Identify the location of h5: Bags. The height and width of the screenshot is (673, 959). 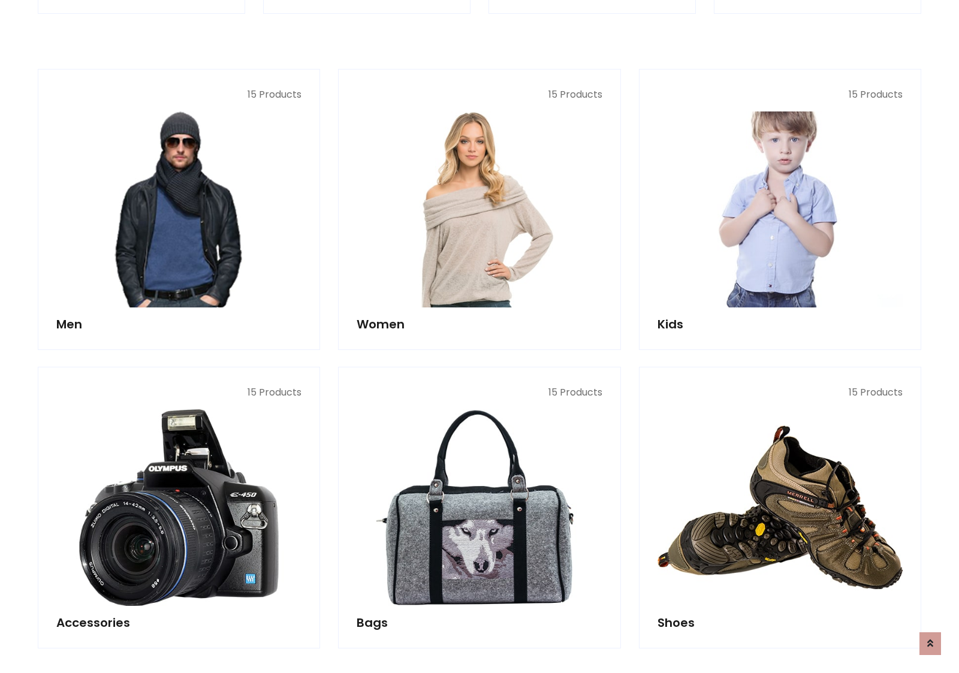
(479, 623).